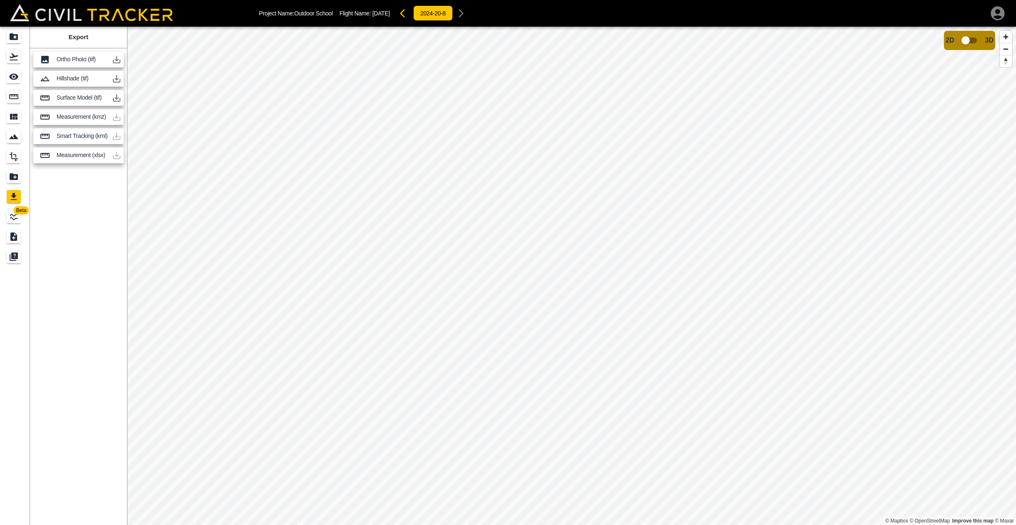 Image resolution: width=1016 pixels, height=525 pixels. What do you see at coordinates (572, 276) in the screenshot?
I see `canvas: Map` at bounding box center [572, 276].